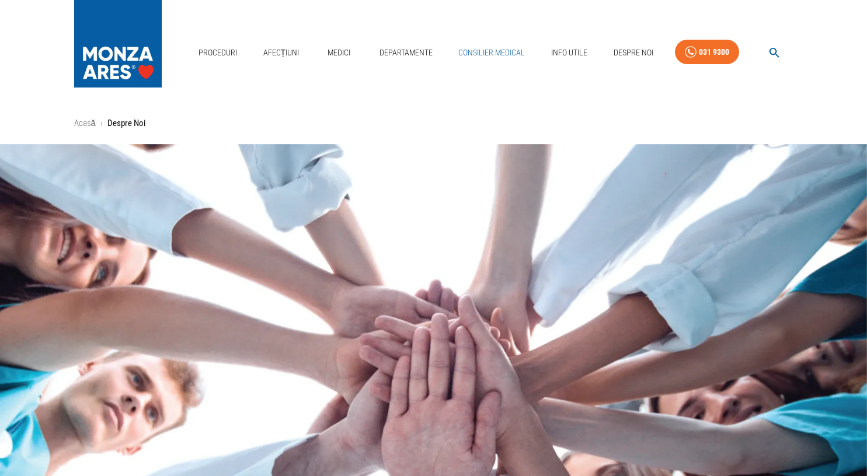 Image resolution: width=867 pixels, height=476 pixels. What do you see at coordinates (714, 52) in the screenshot?
I see `div: 031 9300` at bounding box center [714, 52].